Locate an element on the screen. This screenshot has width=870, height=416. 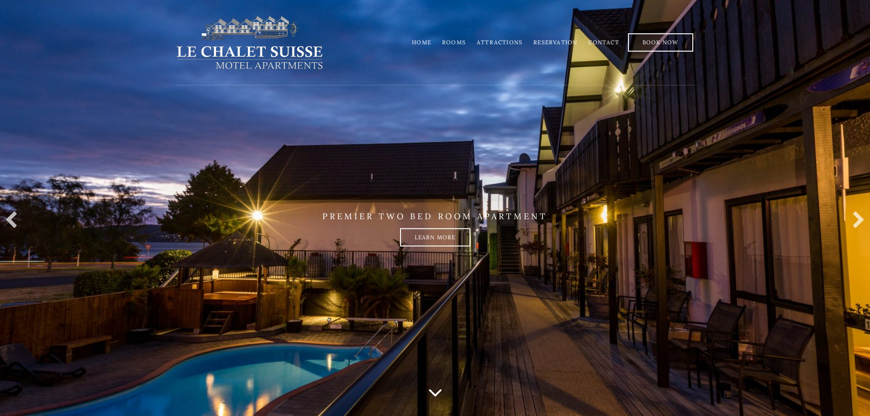
p: PREMIER TWO BED ROOM APARTMENT is located at coordinates (435, 216).